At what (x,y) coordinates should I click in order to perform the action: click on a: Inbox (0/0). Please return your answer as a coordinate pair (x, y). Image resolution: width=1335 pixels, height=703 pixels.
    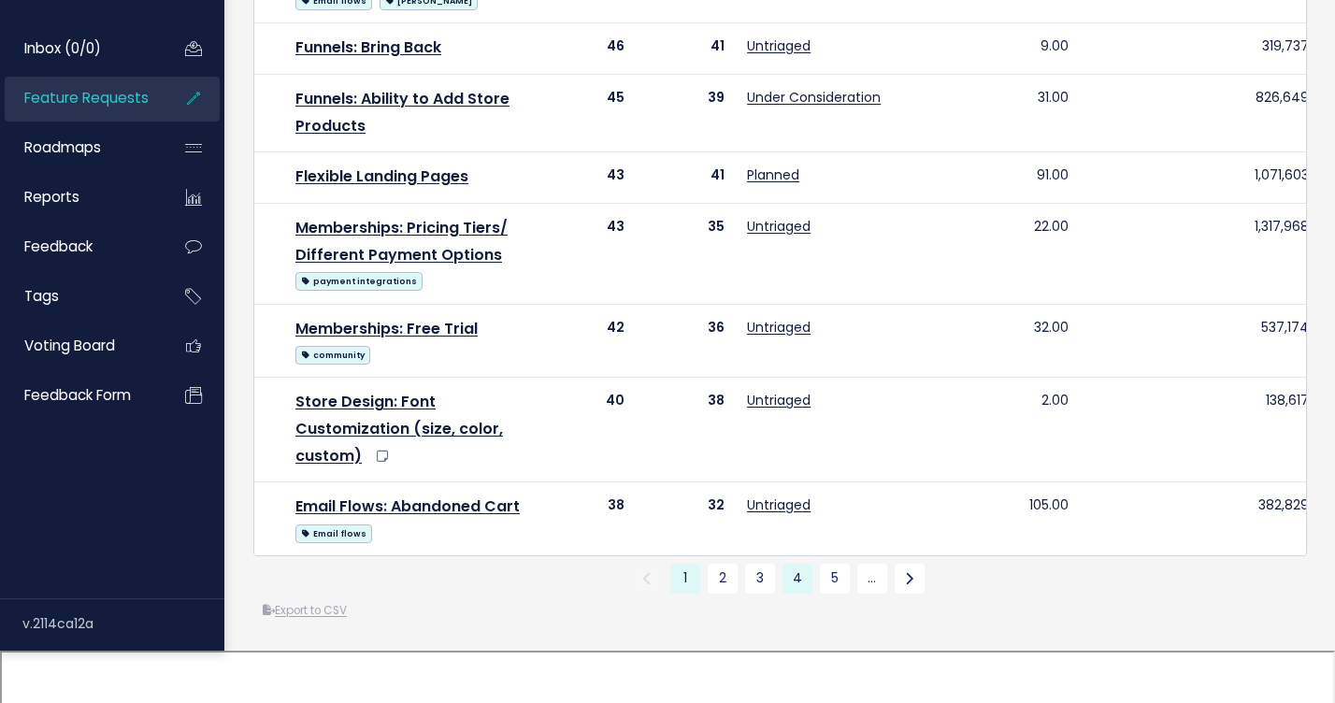
    Looking at the image, I should click on (79, 49).